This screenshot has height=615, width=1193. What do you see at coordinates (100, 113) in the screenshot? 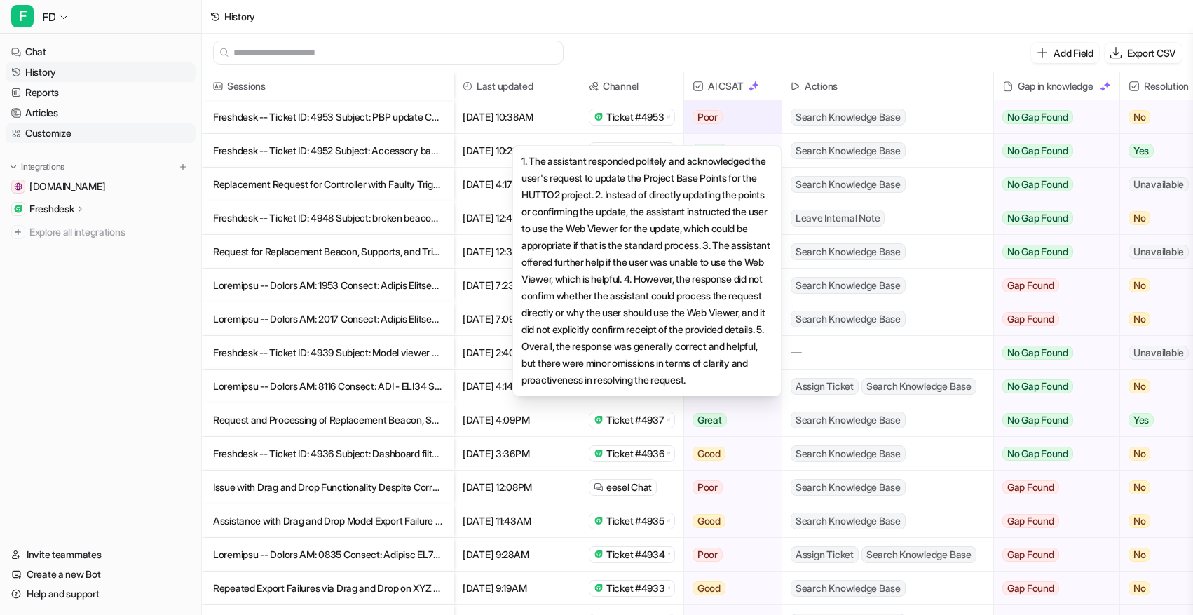
I see `a: Articles` at bounding box center [100, 113].